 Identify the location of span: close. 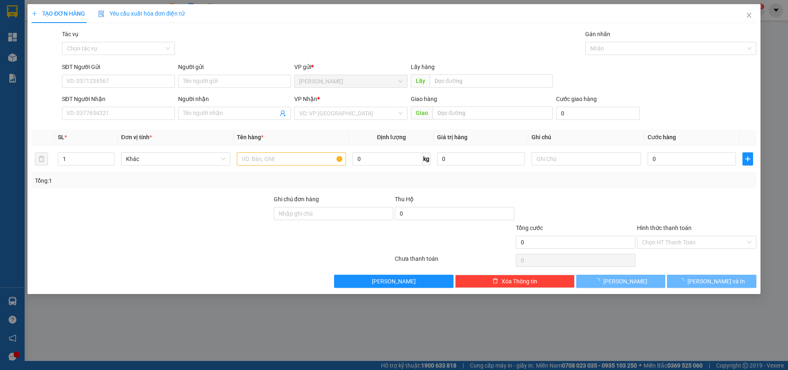
(749, 15).